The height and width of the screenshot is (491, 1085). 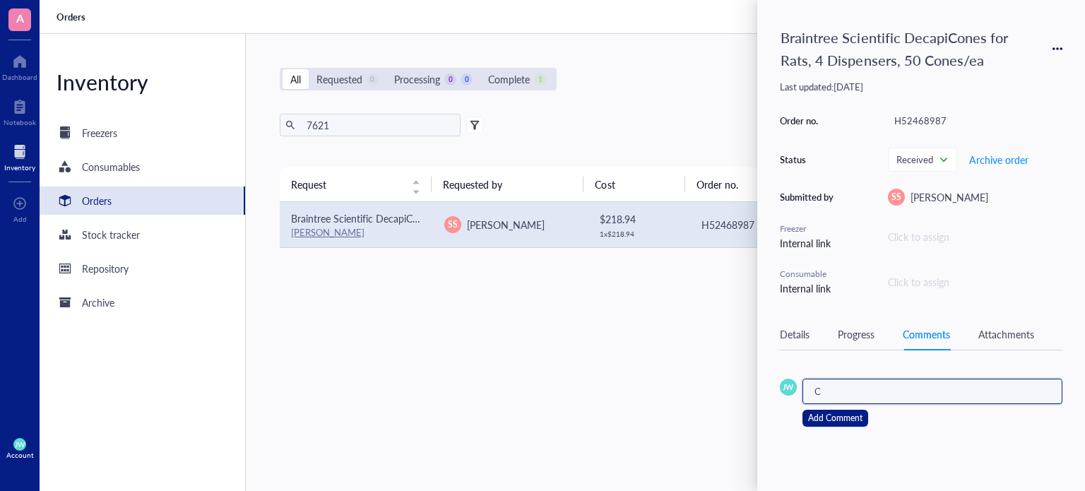 What do you see at coordinates (20, 122) in the screenshot?
I see `div: Notebook` at bounding box center [20, 122].